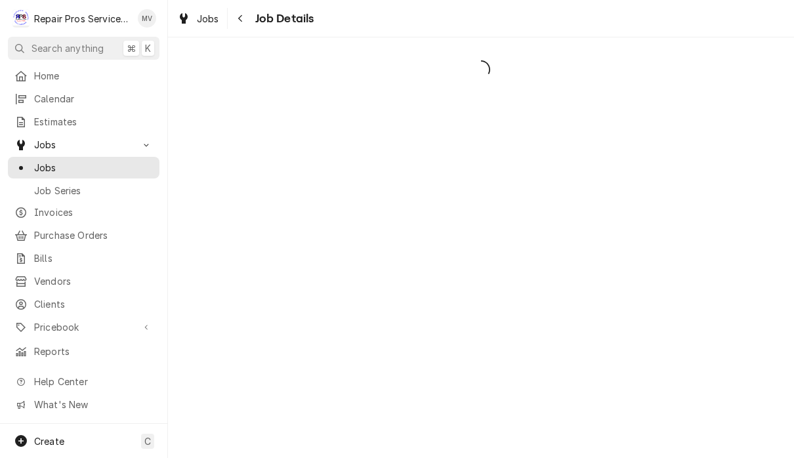  Describe the element at coordinates (93, 304) in the screenshot. I see `span: Clients` at that location.